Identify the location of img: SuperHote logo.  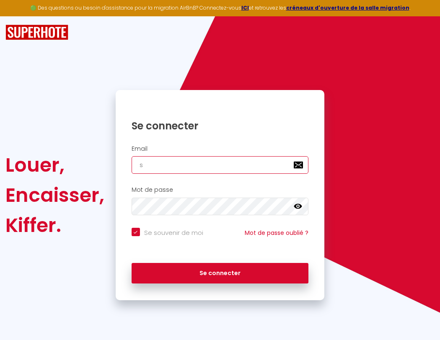
(37, 32).